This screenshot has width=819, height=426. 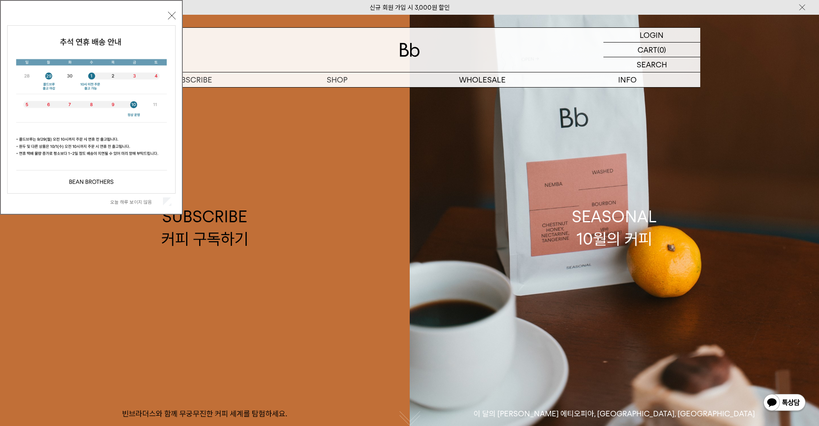 What do you see at coordinates (136, 202) in the screenshot?
I see `label: 오늘 하루 보이지 않음` at bounding box center [136, 202].